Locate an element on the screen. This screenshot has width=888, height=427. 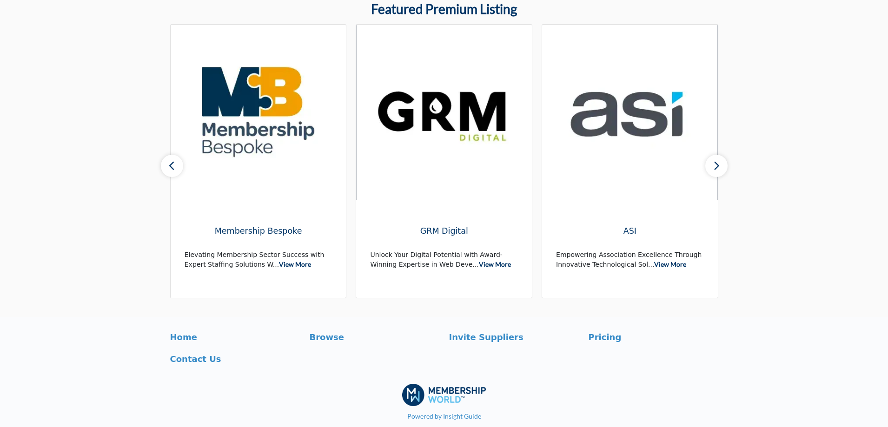
img: Membership Bespoke is located at coordinates (258, 112).